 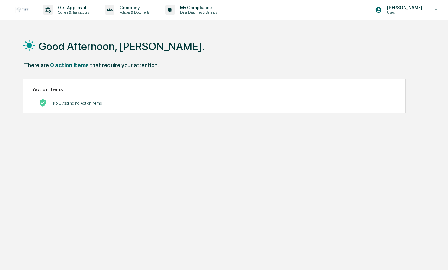 What do you see at coordinates (134, 8) in the screenshot?
I see `p: Company` at bounding box center [134, 8].